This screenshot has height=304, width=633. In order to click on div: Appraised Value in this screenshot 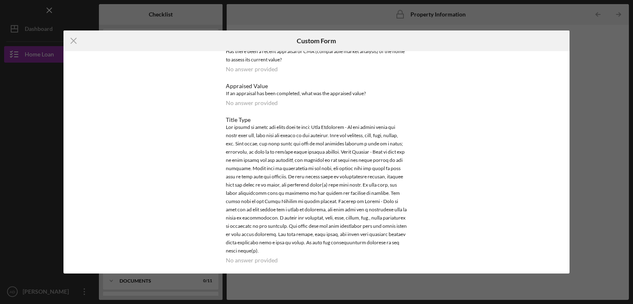, I will do `click(316, 86)`.